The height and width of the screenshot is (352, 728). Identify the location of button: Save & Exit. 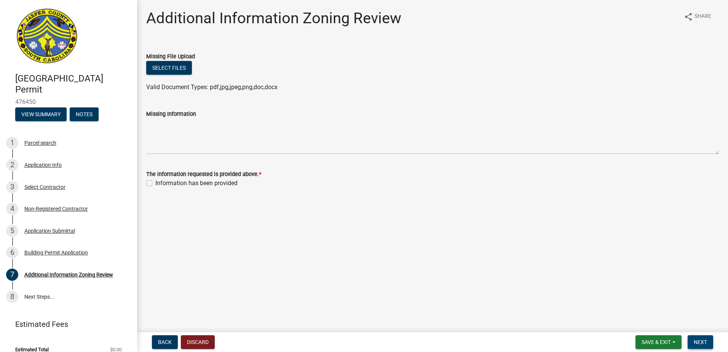
(658, 342).